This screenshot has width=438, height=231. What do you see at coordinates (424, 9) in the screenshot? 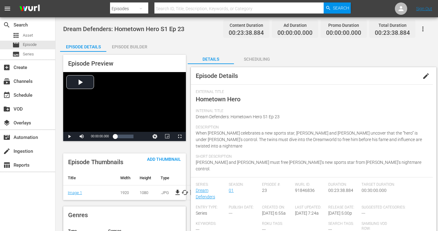
I see `a: Sign Out` at bounding box center [424, 9].